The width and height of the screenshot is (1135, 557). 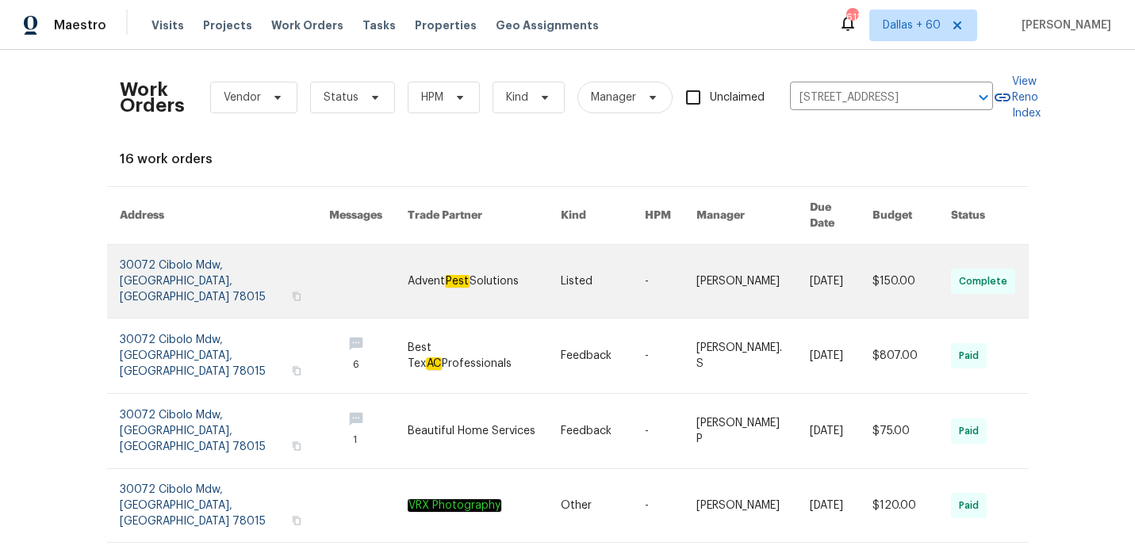 What do you see at coordinates (471, 356) in the screenshot?
I see `td: Best Tex Professionals` at bounding box center [471, 356].